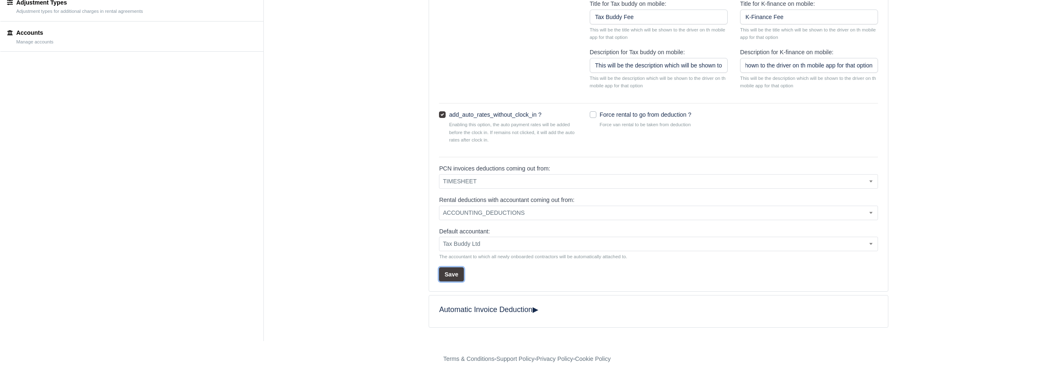 This screenshot has width=1054, height=377. What do you see at coordinates (787, 52) in the screenshot?
I see `label: Description for K-finance on mobile:` at bounding box center [787, 52].